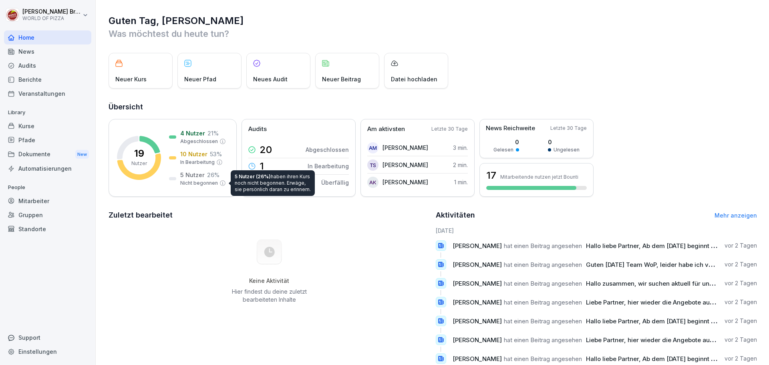 The height and width of the screenshot is (365, 769). I want to click on p: People, so click(48, 187).